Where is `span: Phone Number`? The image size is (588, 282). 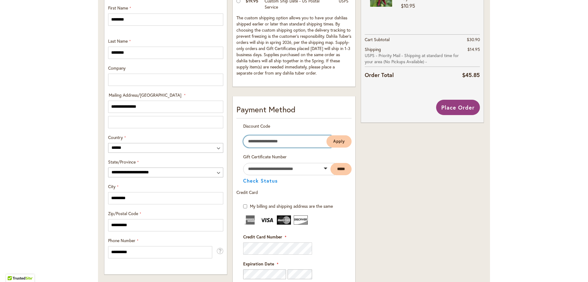
span: Phone Number is located at coordinates (122, 240).